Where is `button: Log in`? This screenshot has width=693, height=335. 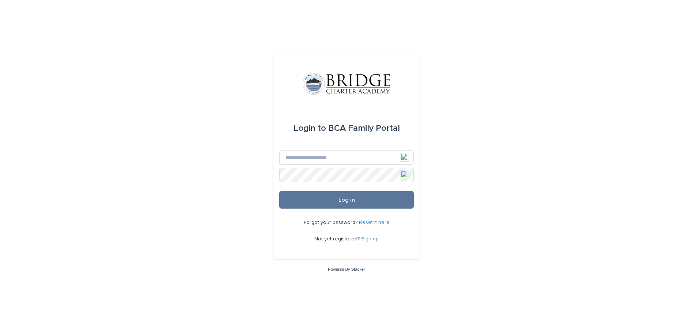
button: Log in is located at coordinates (346, 200).